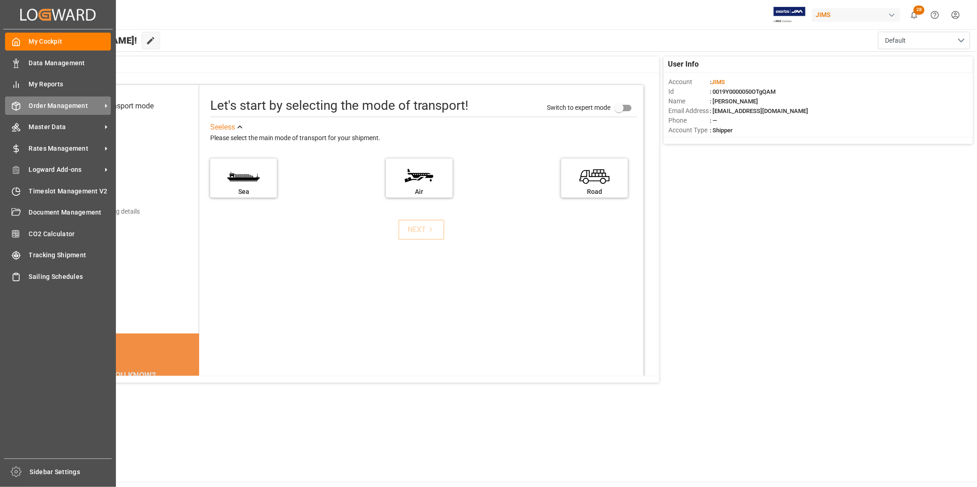  I want to click on div: Add shipping details, so click(111, 211).